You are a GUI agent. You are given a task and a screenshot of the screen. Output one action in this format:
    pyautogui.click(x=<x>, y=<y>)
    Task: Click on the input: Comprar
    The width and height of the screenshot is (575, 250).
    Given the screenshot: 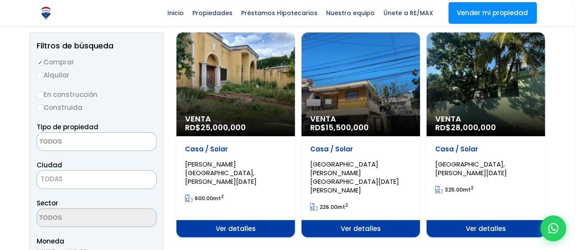 What is the action you would take?
    pyautogui.click(x=40, y=63)
    